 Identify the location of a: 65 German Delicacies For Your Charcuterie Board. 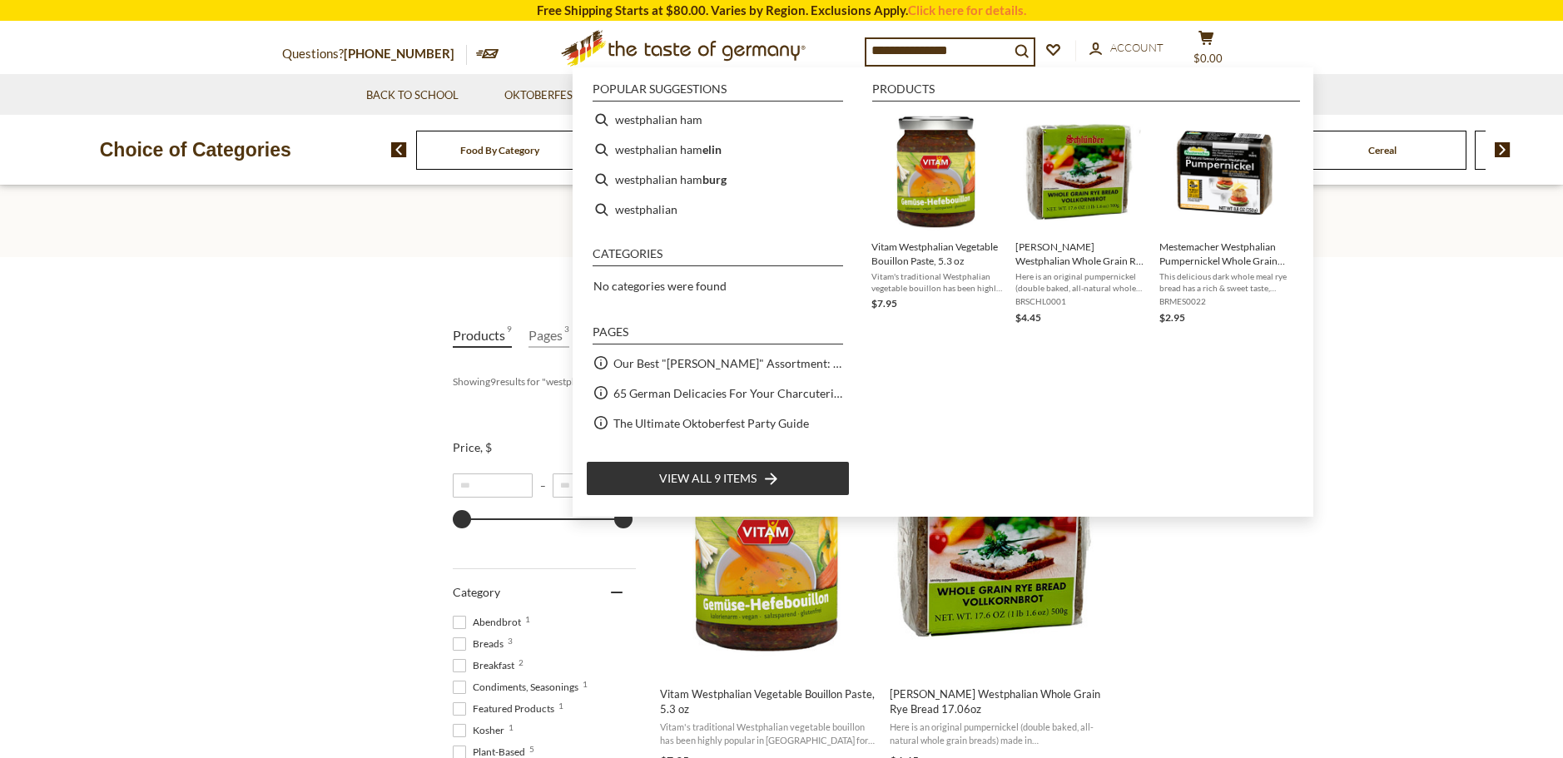
(728, 393).